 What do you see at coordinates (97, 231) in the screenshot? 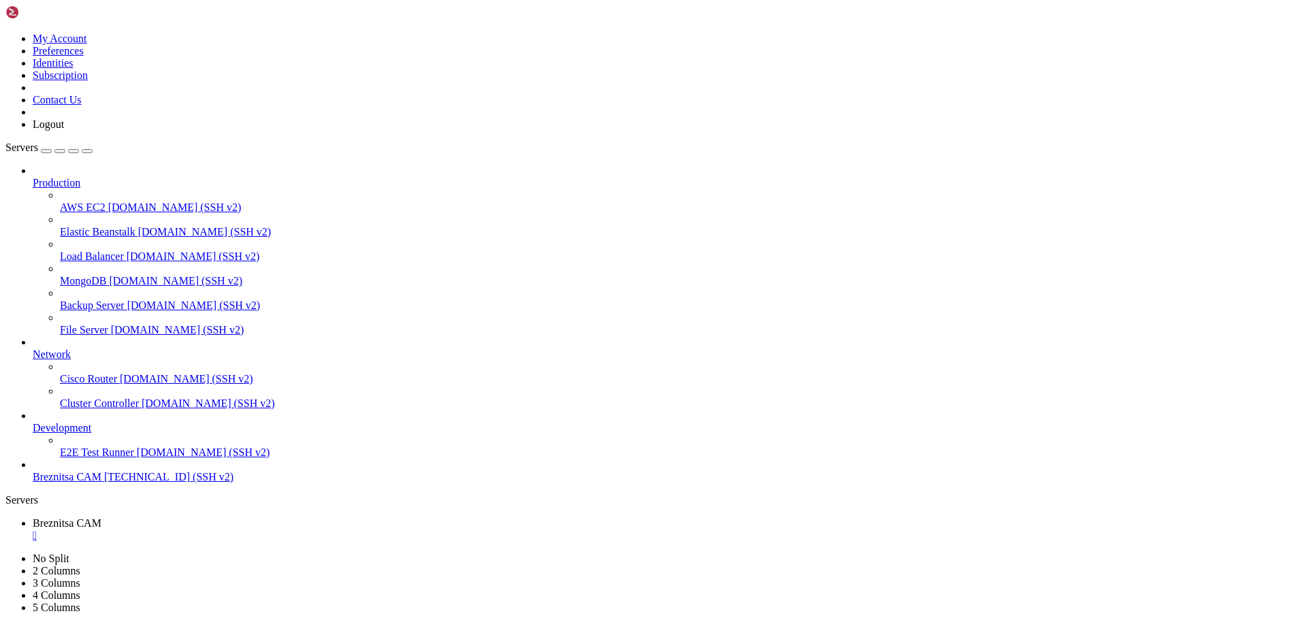
I see `span: Elastic Beanstalk` at bounding box center [97, 231].